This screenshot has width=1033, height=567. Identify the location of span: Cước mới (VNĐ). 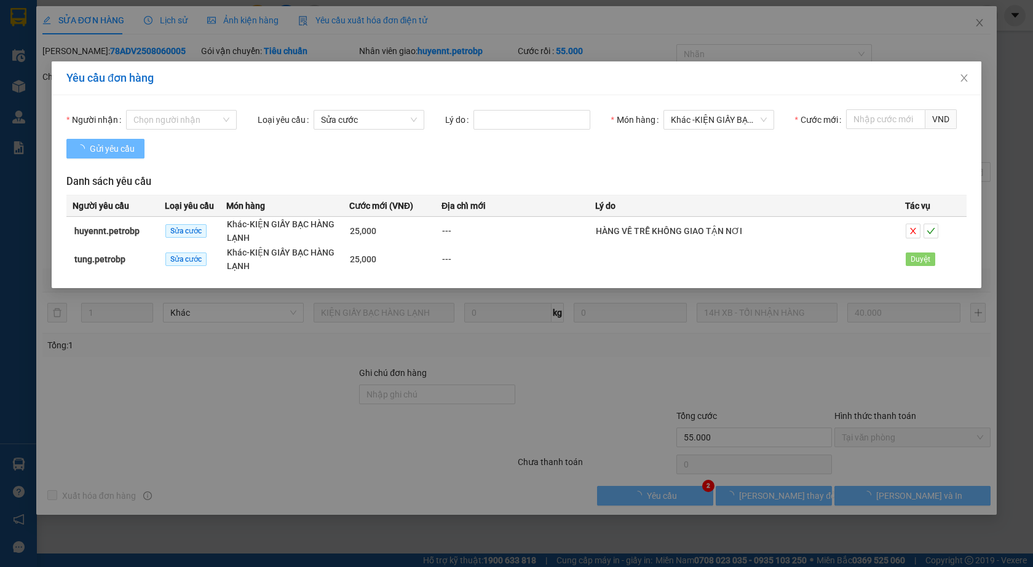
(381, 206).